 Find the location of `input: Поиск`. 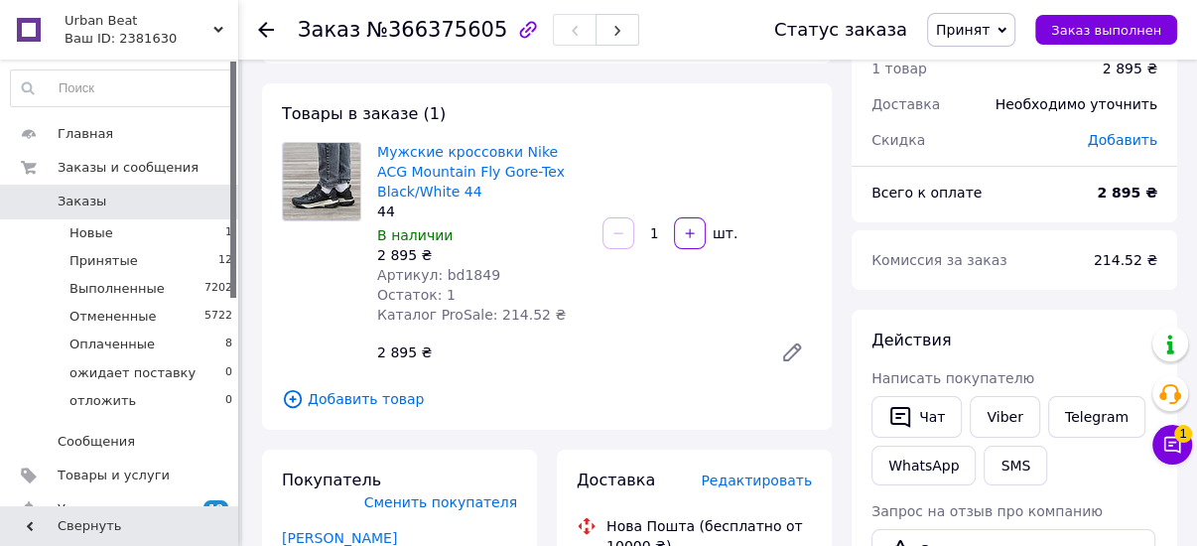

input: Поиск is located at coordinates (122, 88).